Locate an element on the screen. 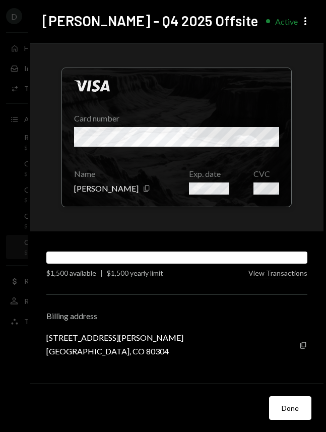 Image resolution: width=326 pixels, height=432 pixels. div: Billing address is located at coordinates (177, 316).